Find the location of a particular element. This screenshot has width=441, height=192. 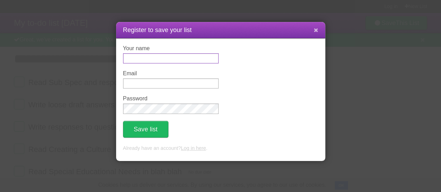

p: Already have an account? . is located at coordinates (221, 149).